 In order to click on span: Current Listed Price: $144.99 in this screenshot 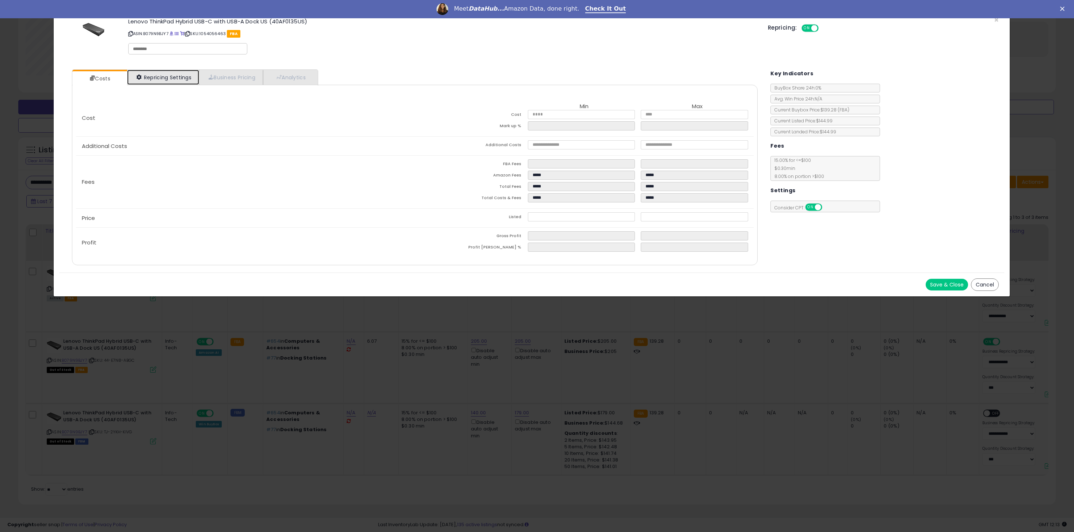, I will do `click(802, 121)`.